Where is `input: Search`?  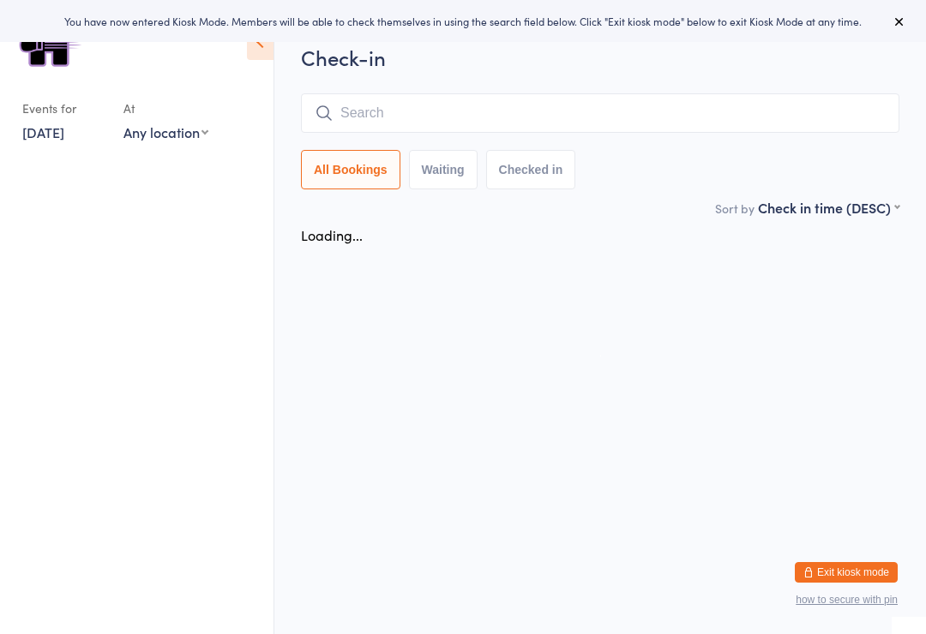 input: Search is located at coordinates (600, 113).